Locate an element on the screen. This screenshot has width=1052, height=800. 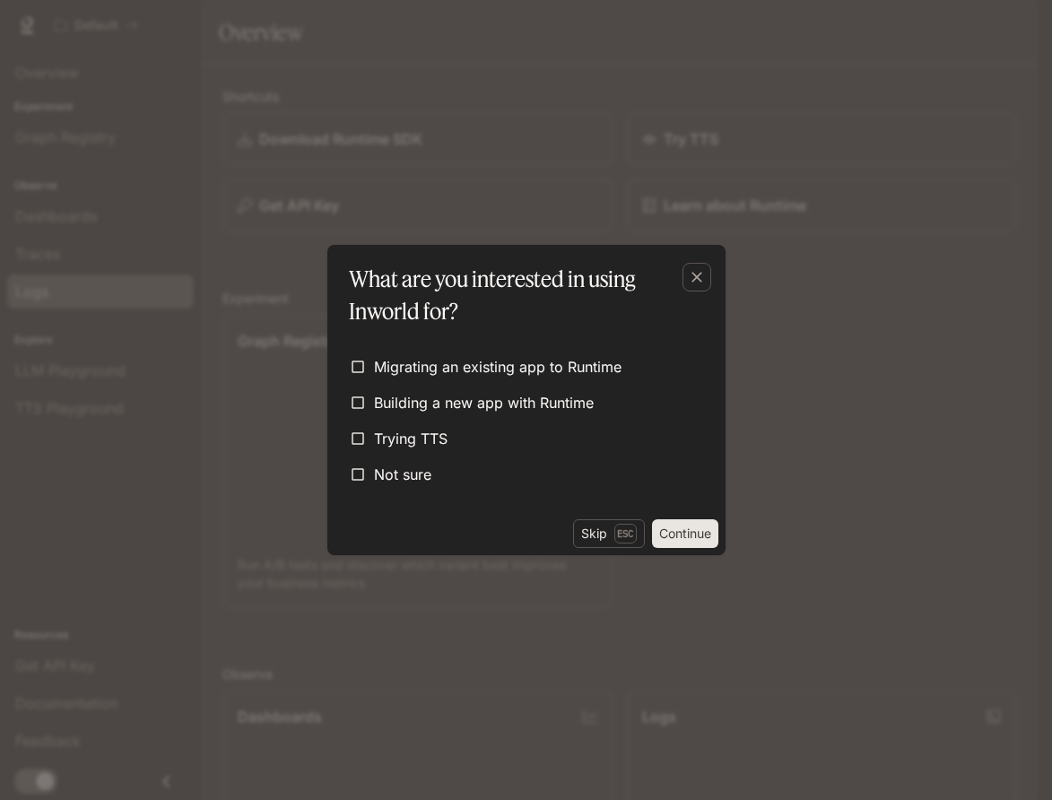
span: Migrating an existing app to Runtime is located at coordinates (498, 367).